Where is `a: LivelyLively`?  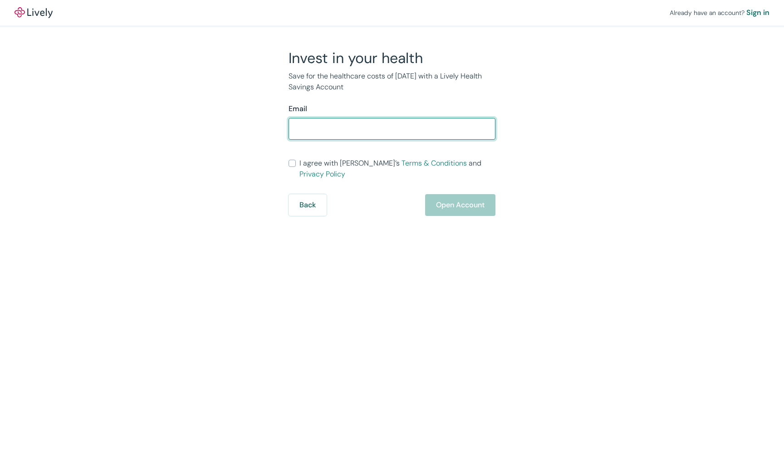
a: LivelyLively is located at coordinates (34, 13).